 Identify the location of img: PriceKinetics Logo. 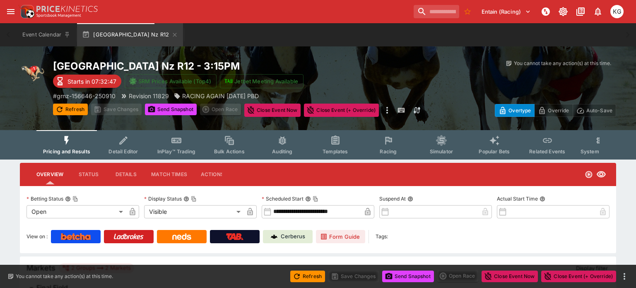
(27, 12).